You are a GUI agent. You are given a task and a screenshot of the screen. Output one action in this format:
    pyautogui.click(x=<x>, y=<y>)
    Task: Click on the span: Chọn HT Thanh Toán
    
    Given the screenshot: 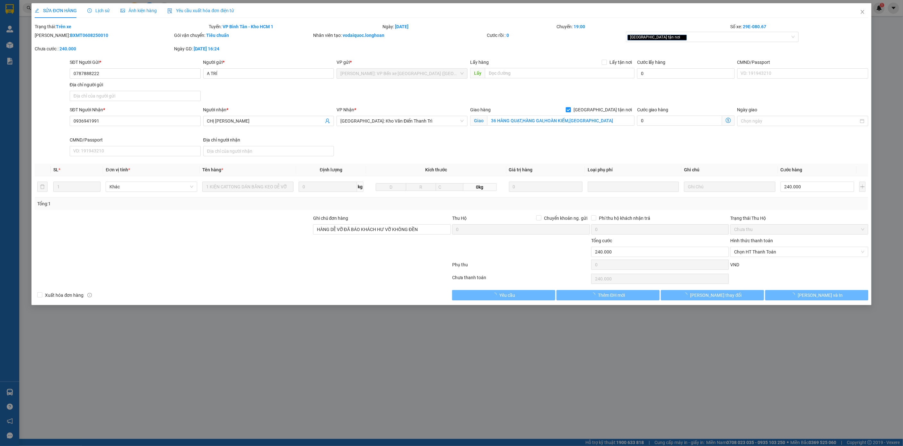 What is the action you would take?
    pyautogui.click(x=799, y=252)
    